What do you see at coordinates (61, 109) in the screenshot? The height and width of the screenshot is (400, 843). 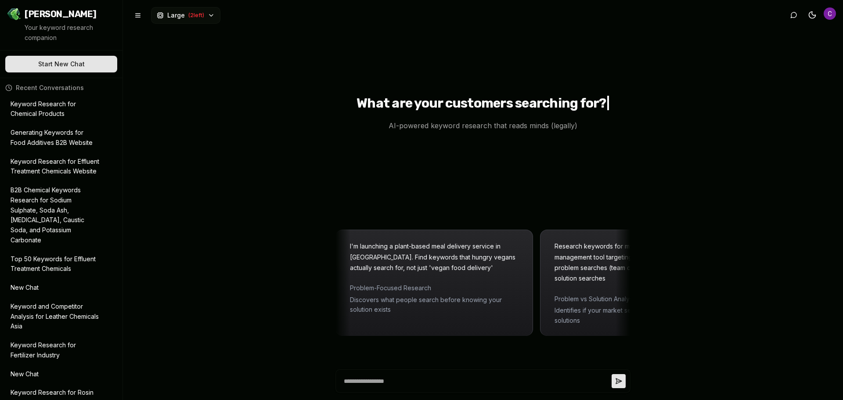 I see `button: Keyword Research for Chemical Products` at bounding box center [61, 109].